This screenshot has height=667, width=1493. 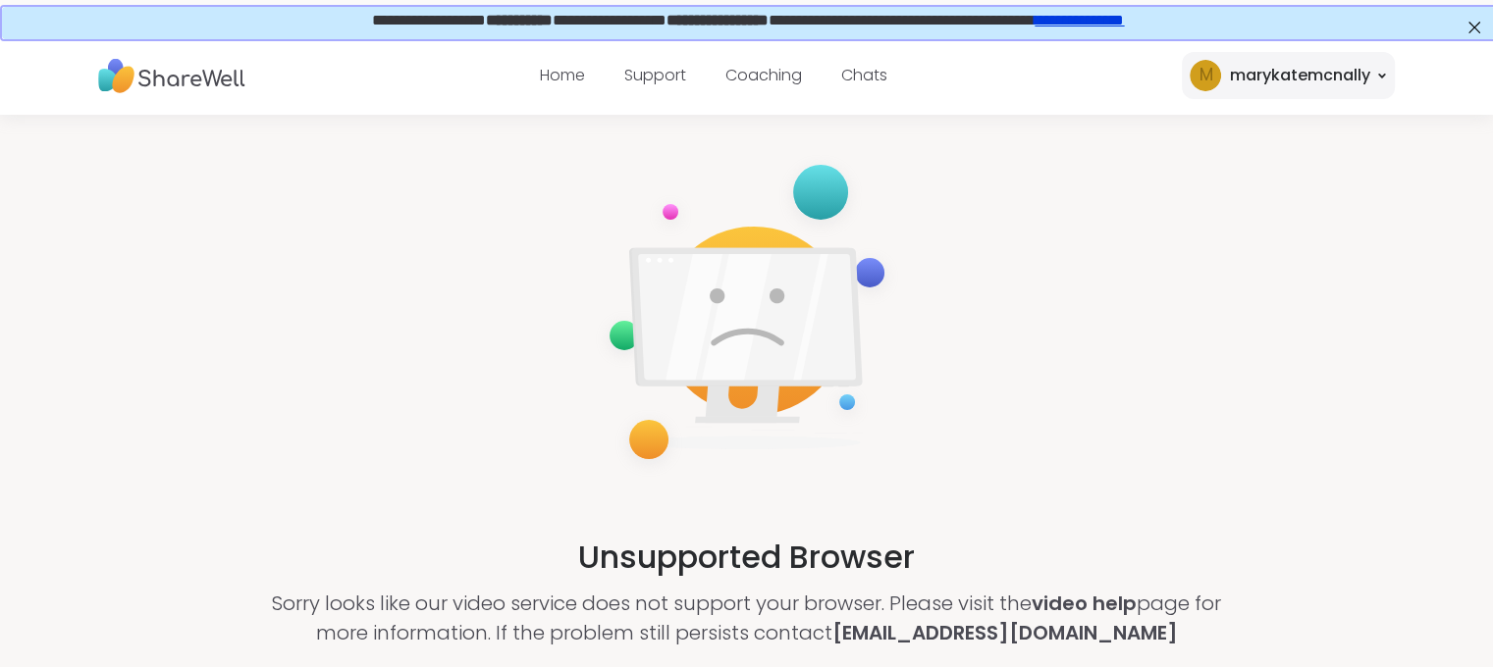 I want to click on span: m, so click(x=1205, y=76).